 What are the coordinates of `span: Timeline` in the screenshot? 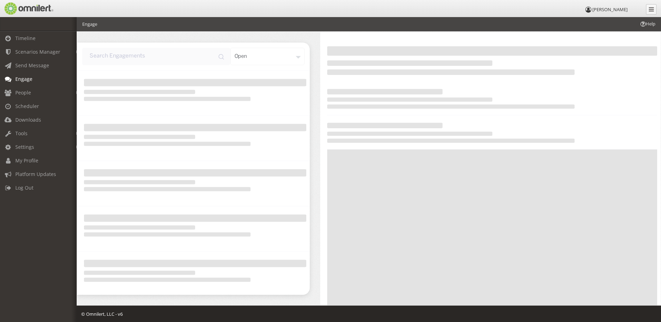 It's located at (25, 38).